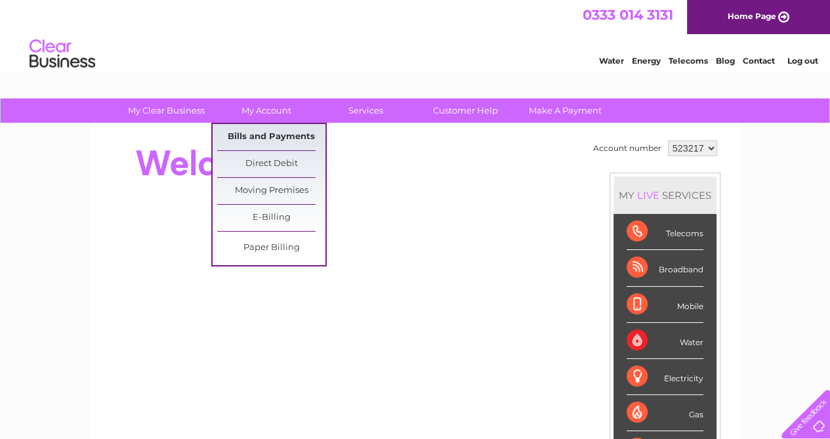 The width and height of the screenshot is (830, 439). Describe the element at coordinates (665, 232) in the screenshot. I see `div: Telecoms` at that location.